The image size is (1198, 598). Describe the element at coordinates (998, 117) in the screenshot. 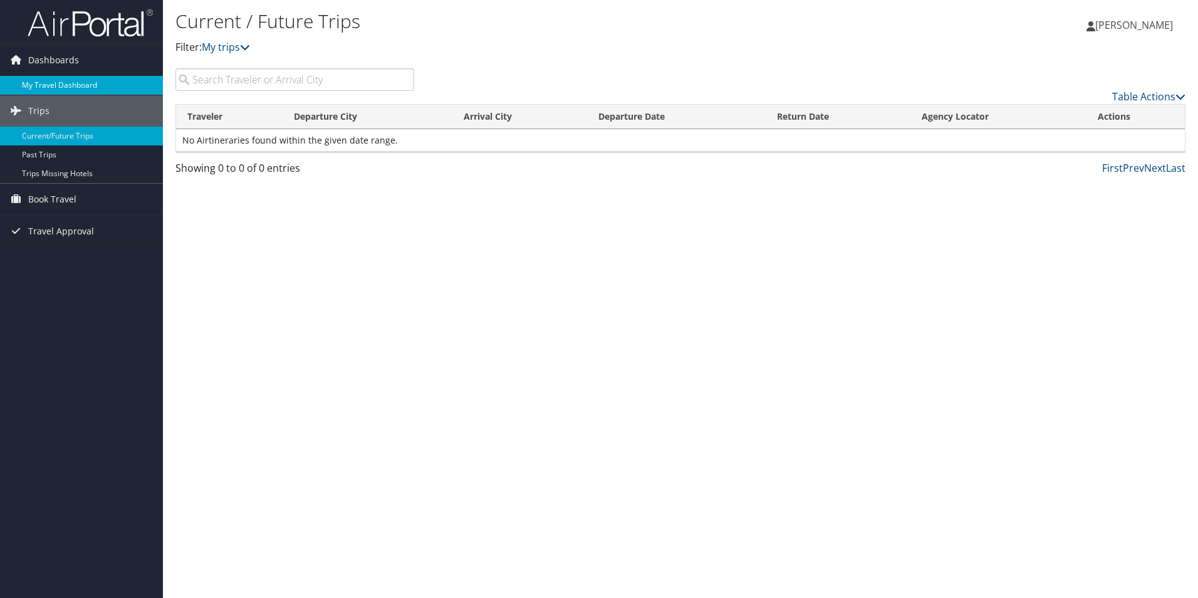

I see `th: Agency Locator: activate to sort column ascending` at that location.